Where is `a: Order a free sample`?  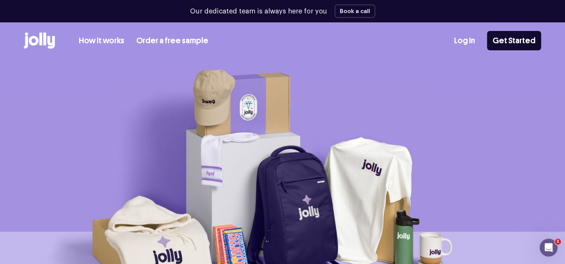 a: Order a free sample is located at coordinates (172, 41).